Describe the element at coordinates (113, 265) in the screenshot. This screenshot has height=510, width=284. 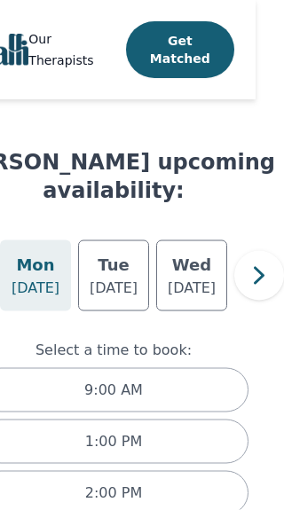
I see `h5: Tue` at that location.